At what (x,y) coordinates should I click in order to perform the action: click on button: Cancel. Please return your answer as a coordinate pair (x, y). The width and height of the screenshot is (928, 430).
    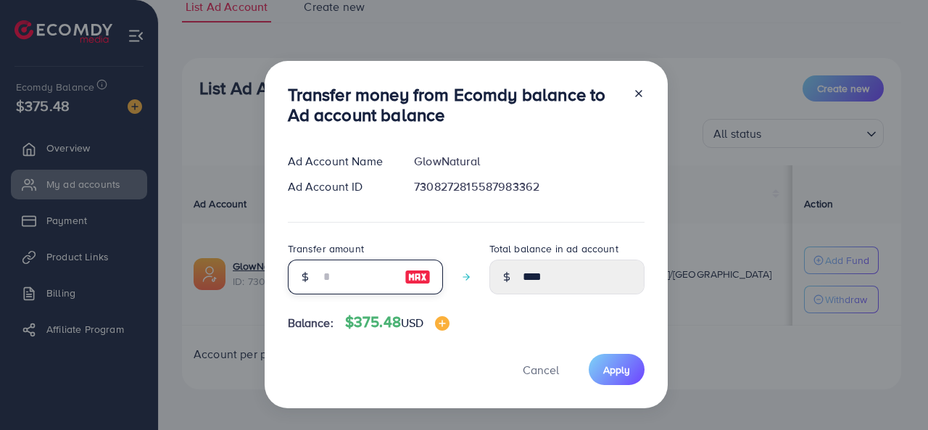
    Looking at the image, I should click on (541, 369).